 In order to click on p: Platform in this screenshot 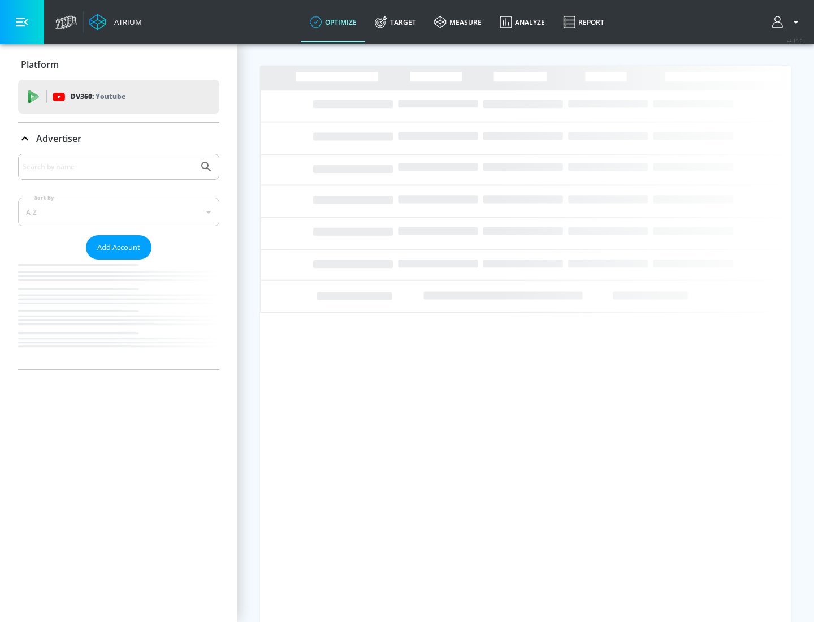, I will do `click(40, 64)`.